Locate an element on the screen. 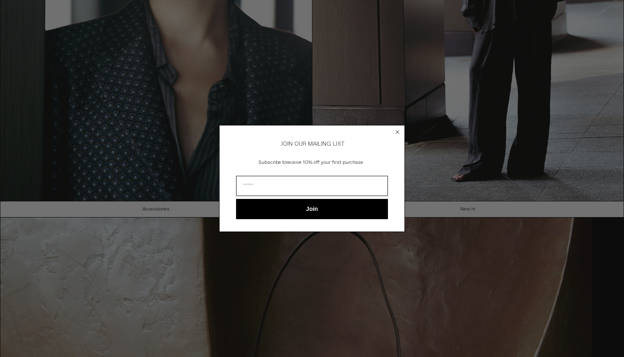 This screenshot has width=624, height=357. button: Close dialog is located at coordinates (397, 132).